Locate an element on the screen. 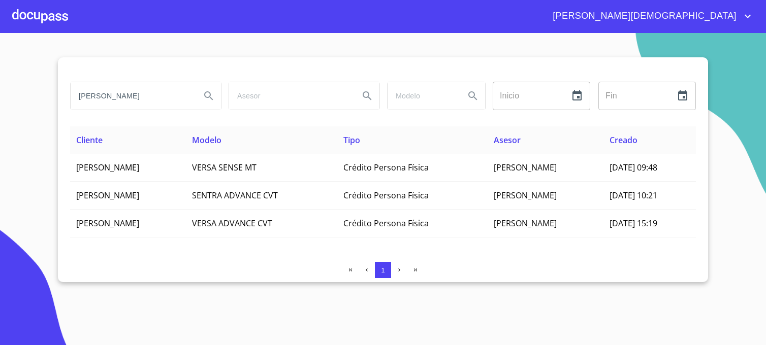  span: SENTRA ADVANCE CVT is located at coordinates (235, 196).